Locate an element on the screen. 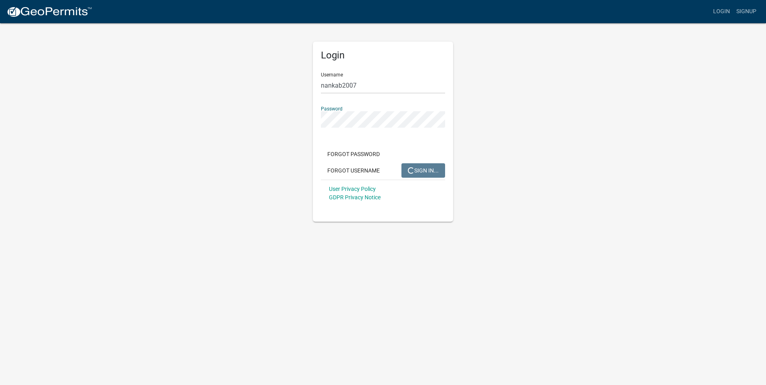  a: Signup is located at coordinates (746, 12).